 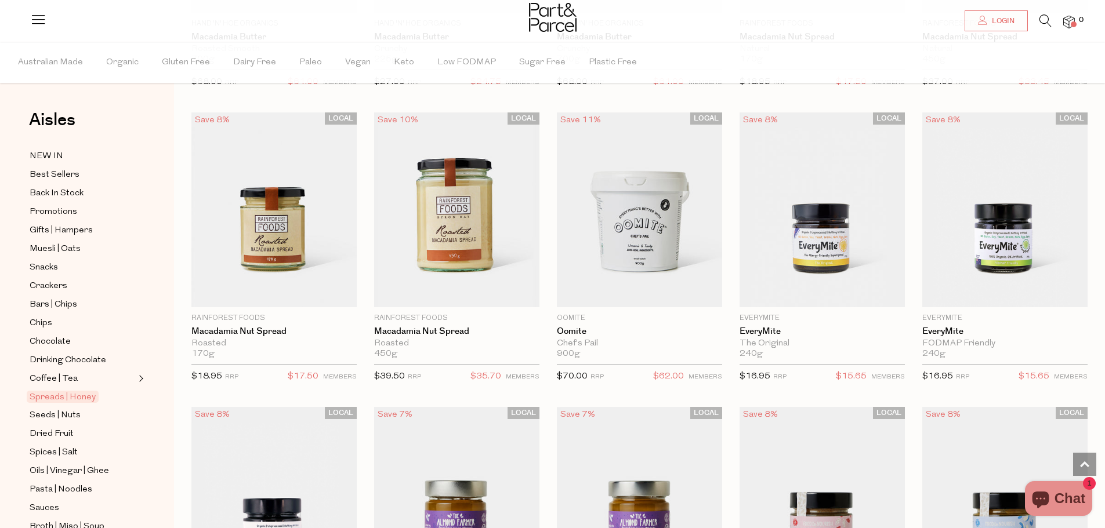 I want to click on span: $39.50, so click(x=389, y=376).